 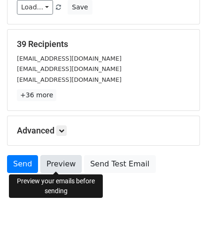 I want to click on a: Preview, so click(x=61, y=164).